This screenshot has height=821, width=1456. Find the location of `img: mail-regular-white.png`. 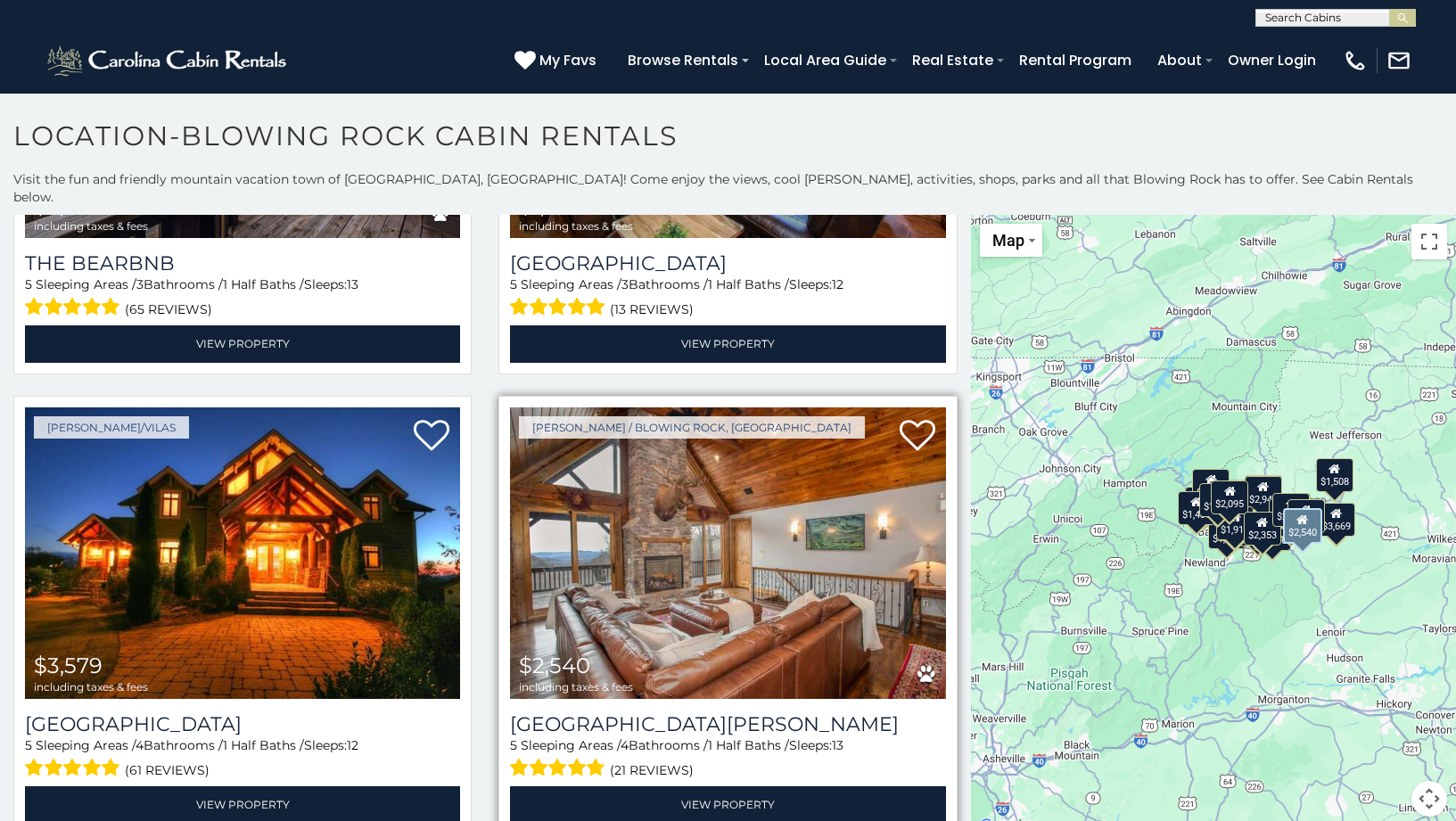

img: mail-regular-white.png is located at coordinates (1399, 61).